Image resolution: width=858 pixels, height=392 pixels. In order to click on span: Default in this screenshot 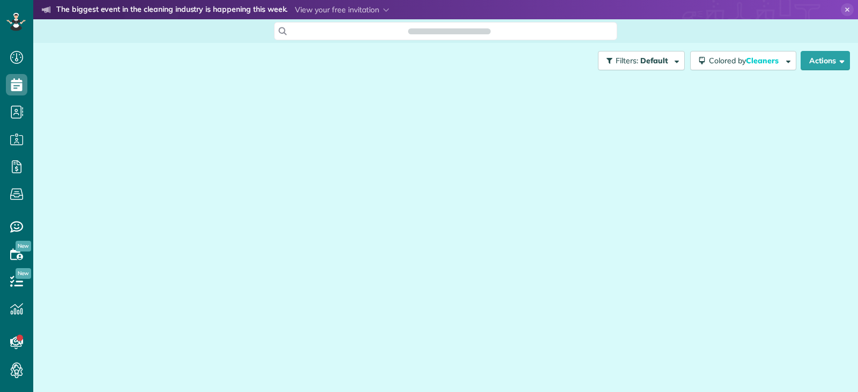, I will do `click(655, 61)`.